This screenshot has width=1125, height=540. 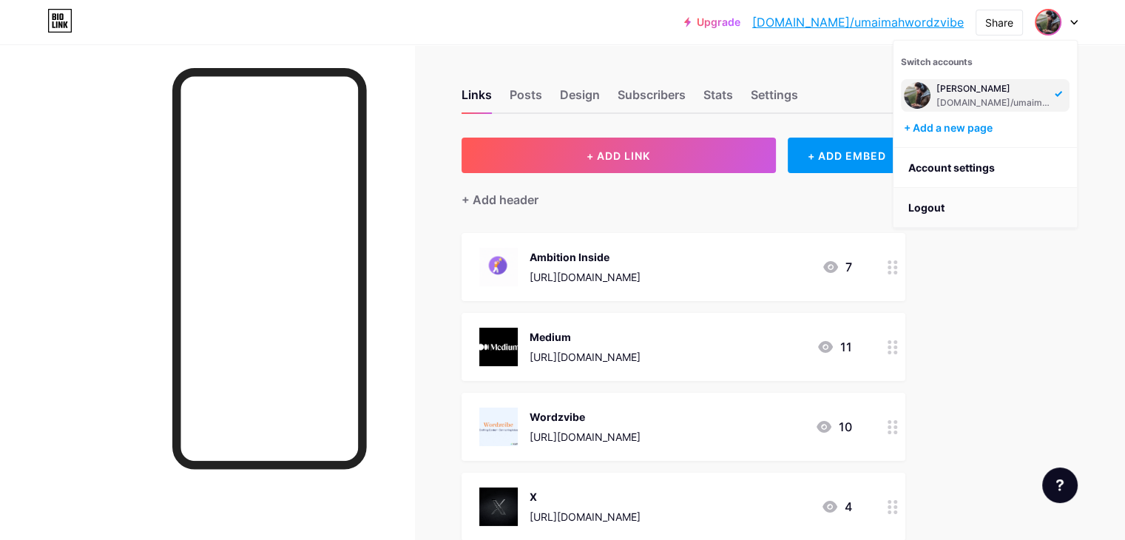 What do you see at coordinates (585, 336) in the screenshot?
I see `div: Medium` at bounding box center [585, 336].